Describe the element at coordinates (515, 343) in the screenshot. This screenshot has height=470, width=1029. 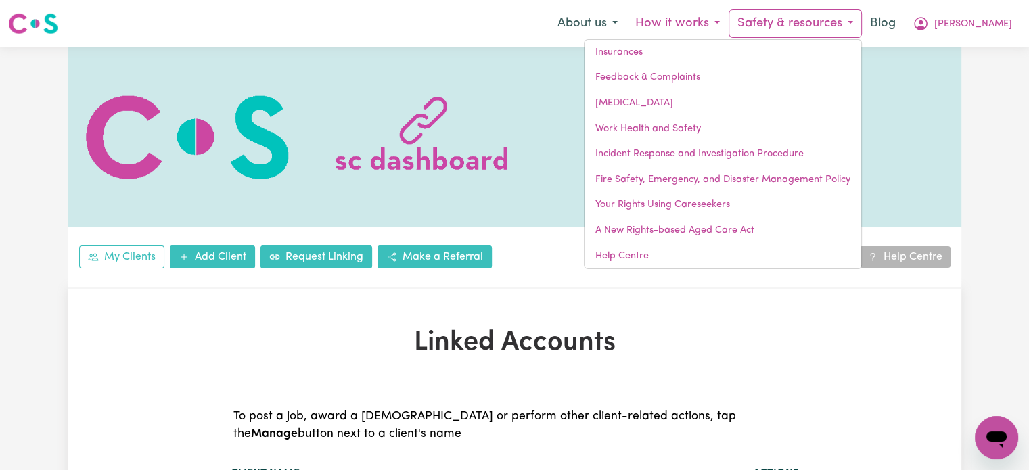
I see `h1: Linked Accounts` at that location.